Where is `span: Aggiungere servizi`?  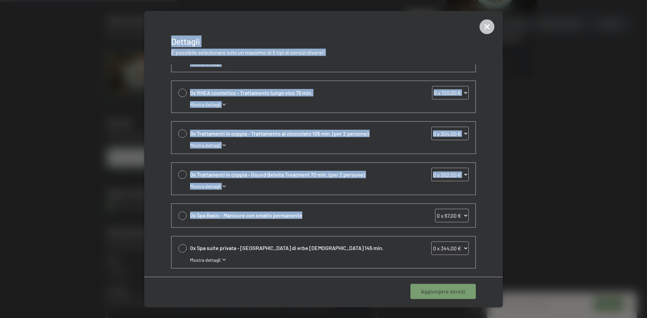 span: Aggiungere servizi is located at coordinates (443, 292).